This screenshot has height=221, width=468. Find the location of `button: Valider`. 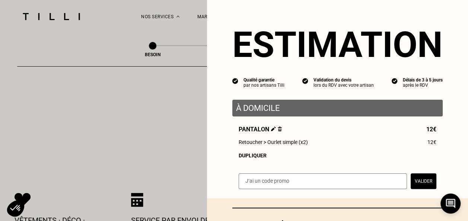

button: Valider is located at coordinates (423, 181).